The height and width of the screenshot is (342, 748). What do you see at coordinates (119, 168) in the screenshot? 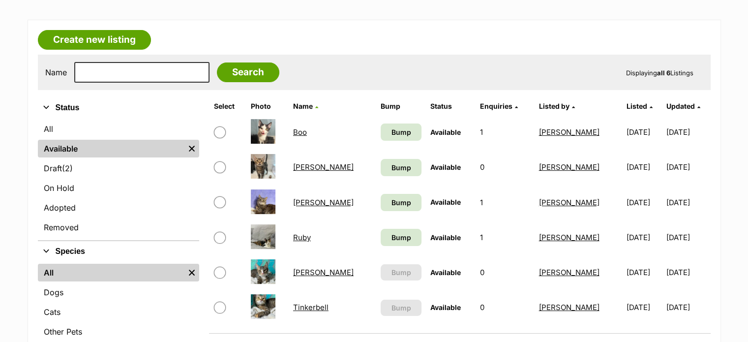
I see `a: Draft` at bounding box center [119, 168].